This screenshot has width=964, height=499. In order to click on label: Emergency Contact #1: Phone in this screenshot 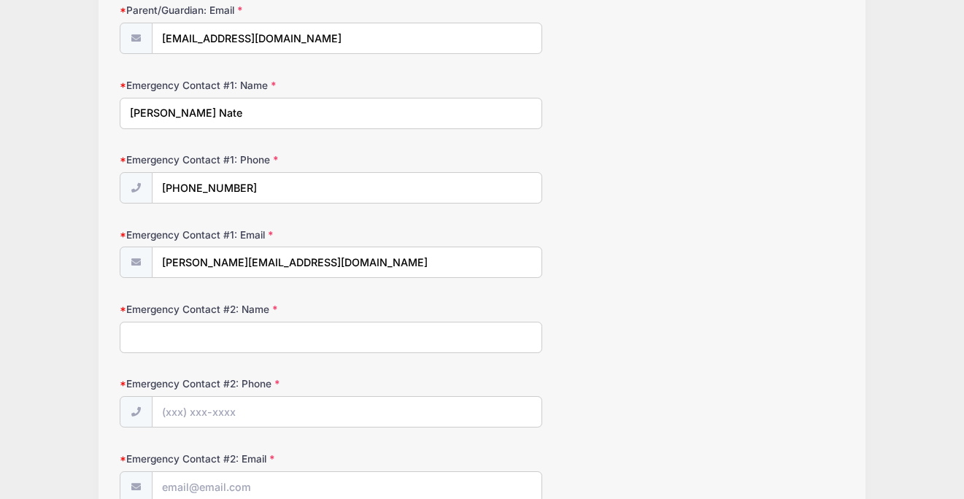, I will do `click(240, 160)`.